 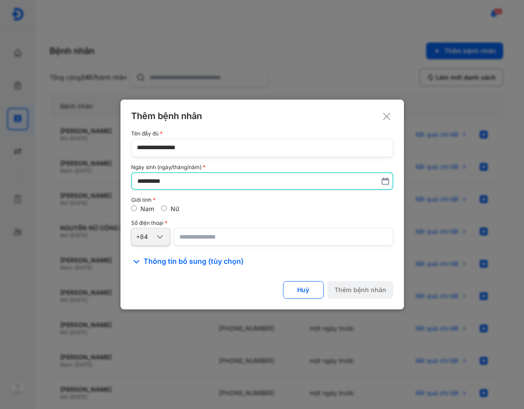 I want to click on button: Thêm bệnh nhân, so click(x=360, y=290).